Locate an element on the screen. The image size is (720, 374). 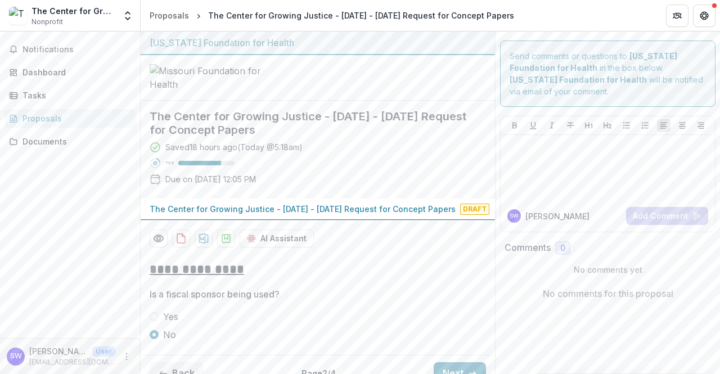
button: Align Right is located at coordinates (701, 125).